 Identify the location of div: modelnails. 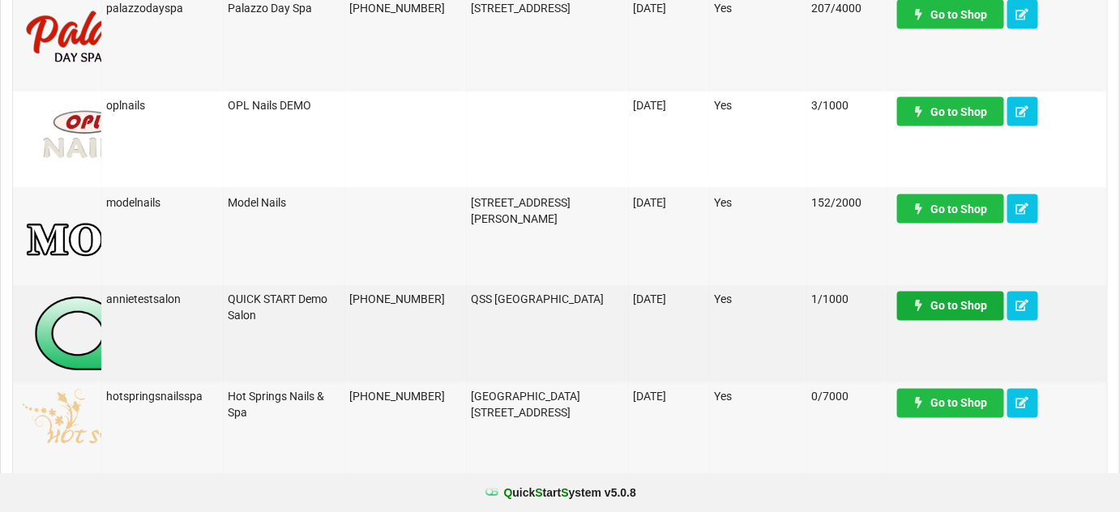
(162, 203).